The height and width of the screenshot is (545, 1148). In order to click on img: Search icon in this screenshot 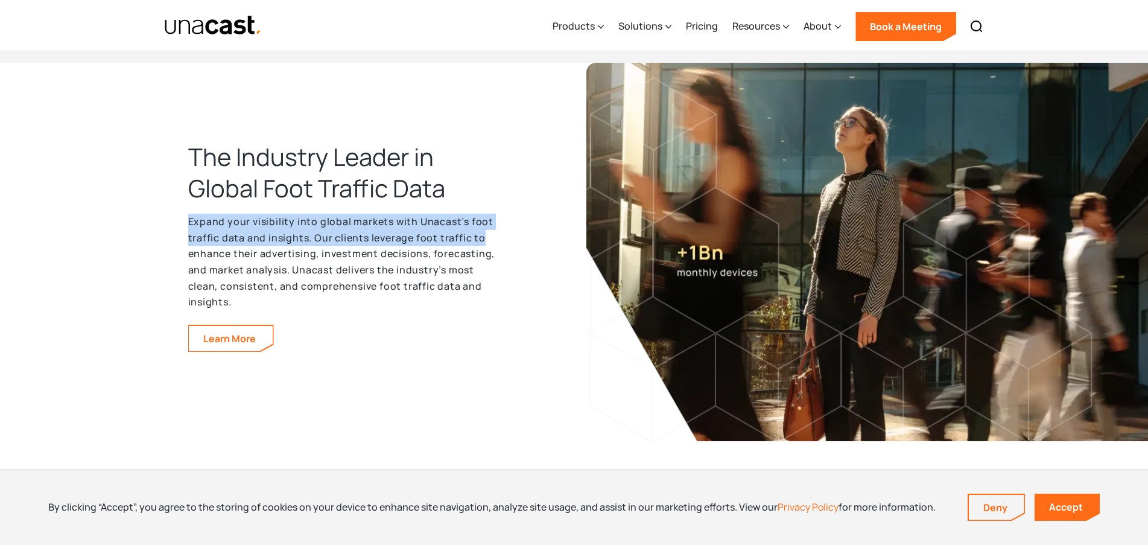, I will do `click(977, 27)`.